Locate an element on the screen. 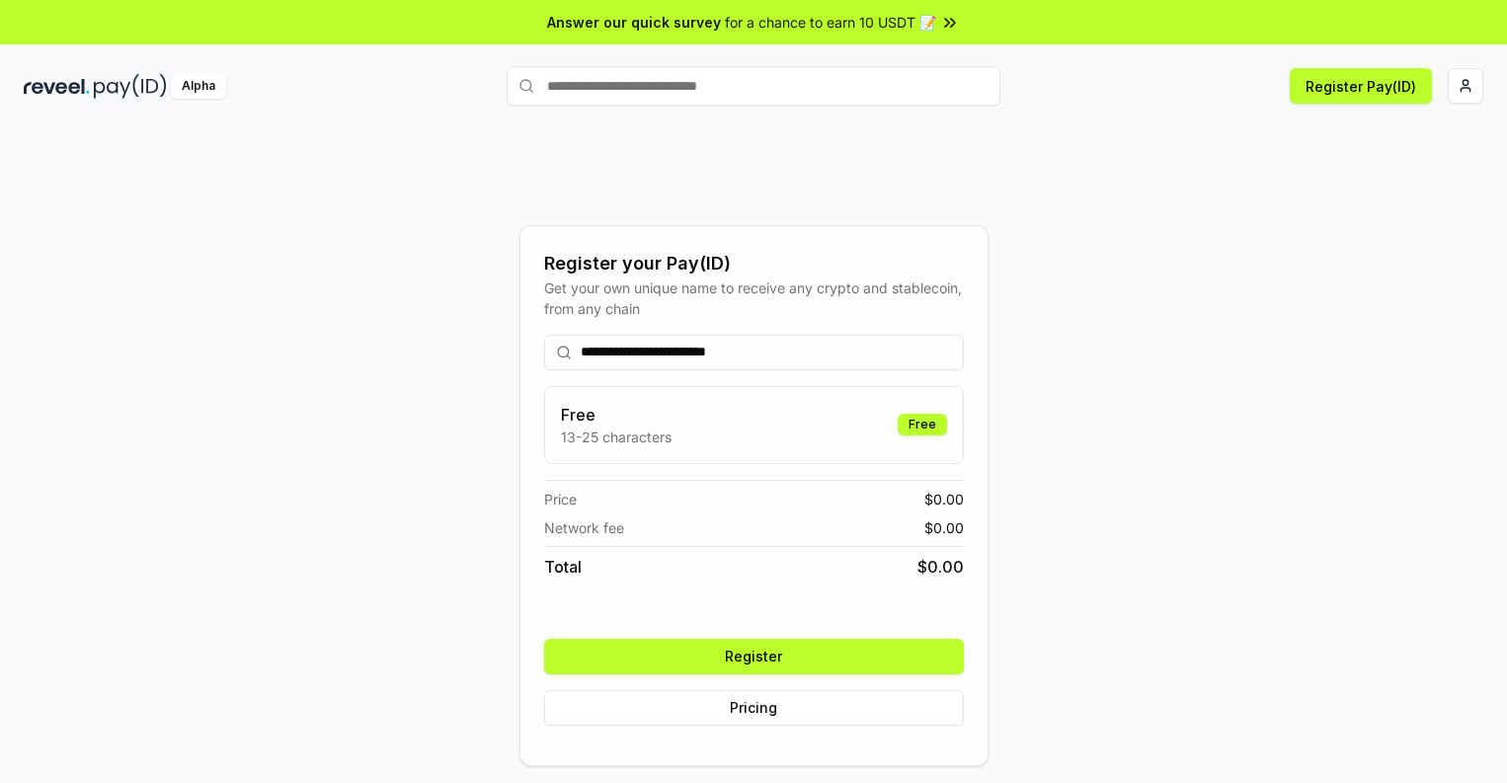  span: Total is located at coordinates (563, 567).